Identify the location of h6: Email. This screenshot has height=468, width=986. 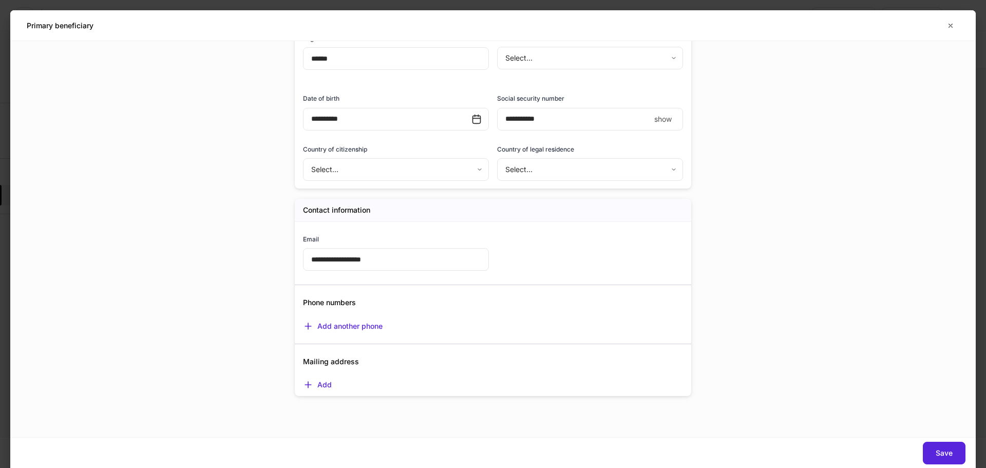
(311, 239).